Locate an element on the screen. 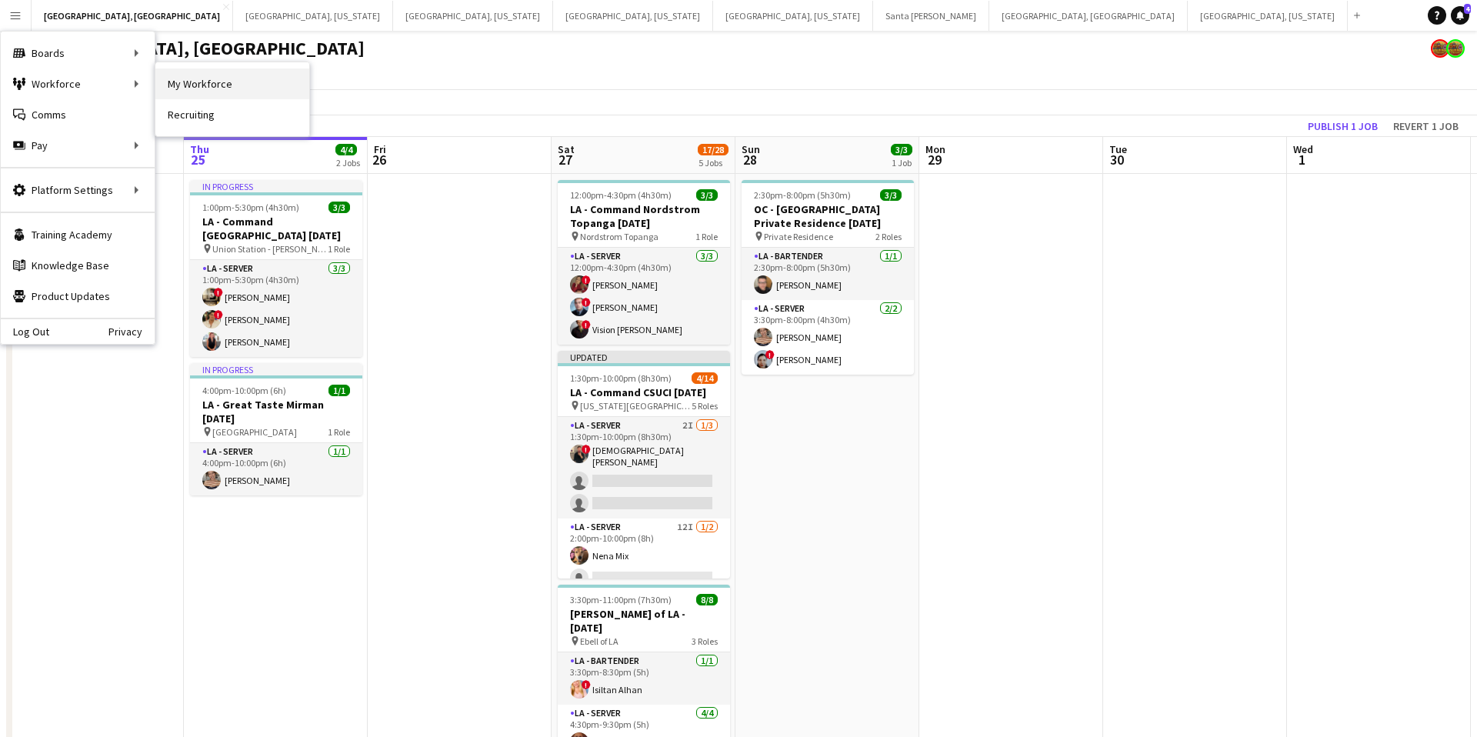 This screenshot has height=737, width=1477. a: Training Academy is located at coordinates (78, 235).